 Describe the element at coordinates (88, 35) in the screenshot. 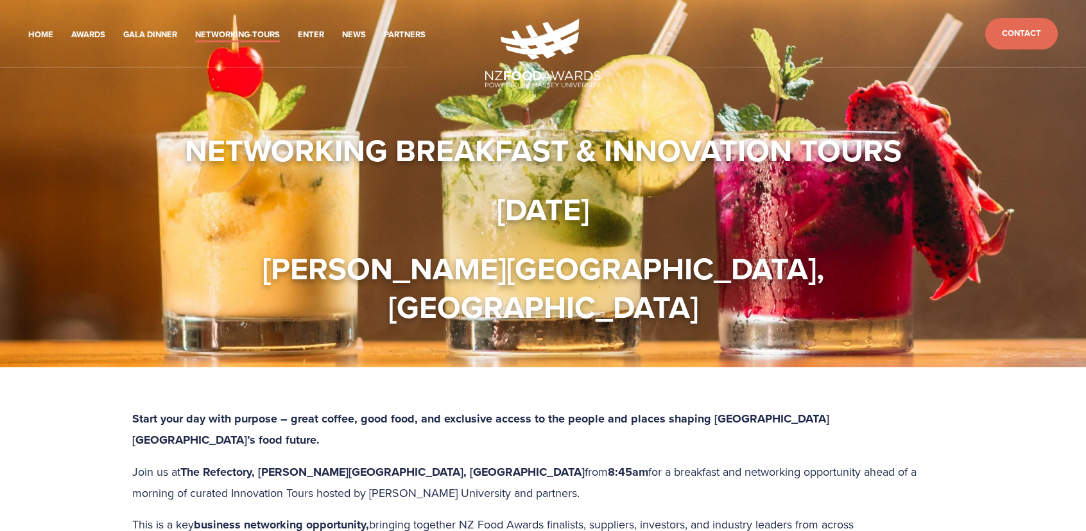

I see `a: Awards` at that location.